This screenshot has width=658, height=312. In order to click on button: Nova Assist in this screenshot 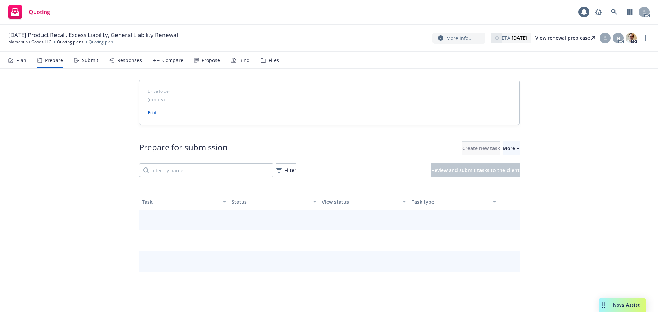, I will do `click(622, 305)`.